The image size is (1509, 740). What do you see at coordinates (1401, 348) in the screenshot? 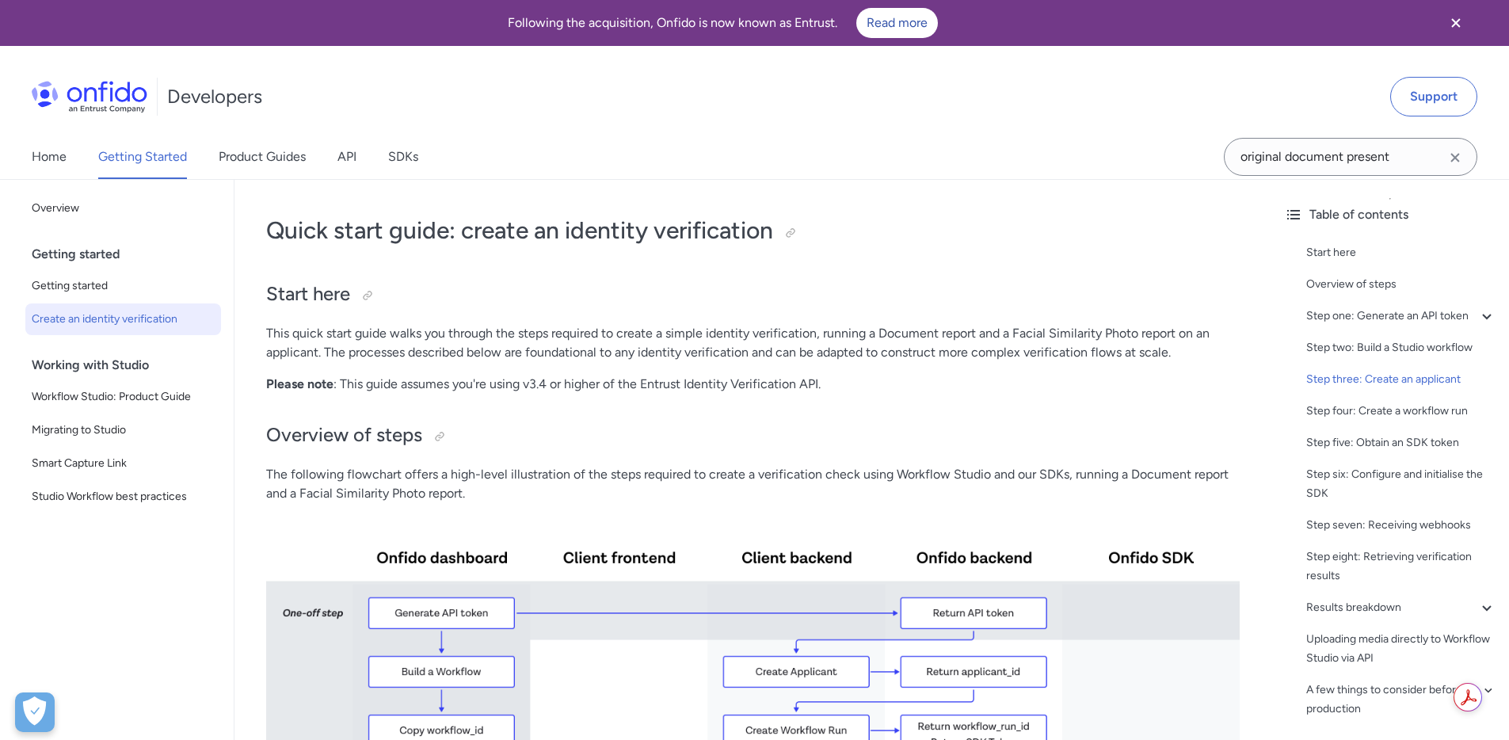
I see `div: Step two: Build a Studio workflow` at bounding box center [1401, 348].